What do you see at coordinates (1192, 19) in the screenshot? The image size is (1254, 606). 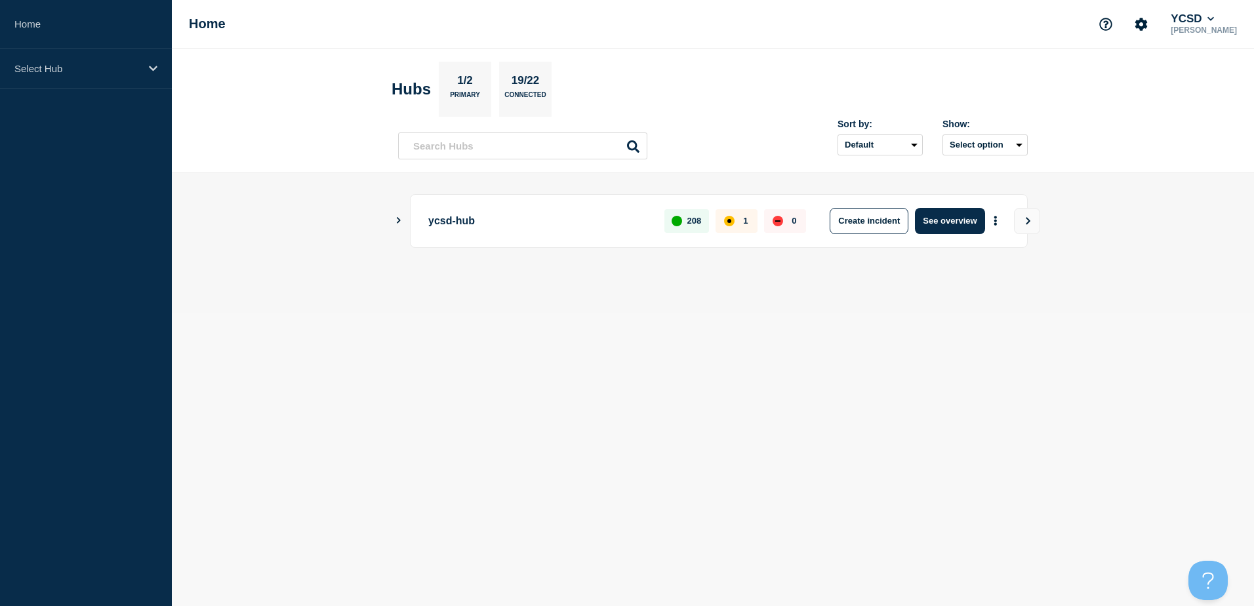 I see `button: YCSD` at bounding box center [1192, 19].